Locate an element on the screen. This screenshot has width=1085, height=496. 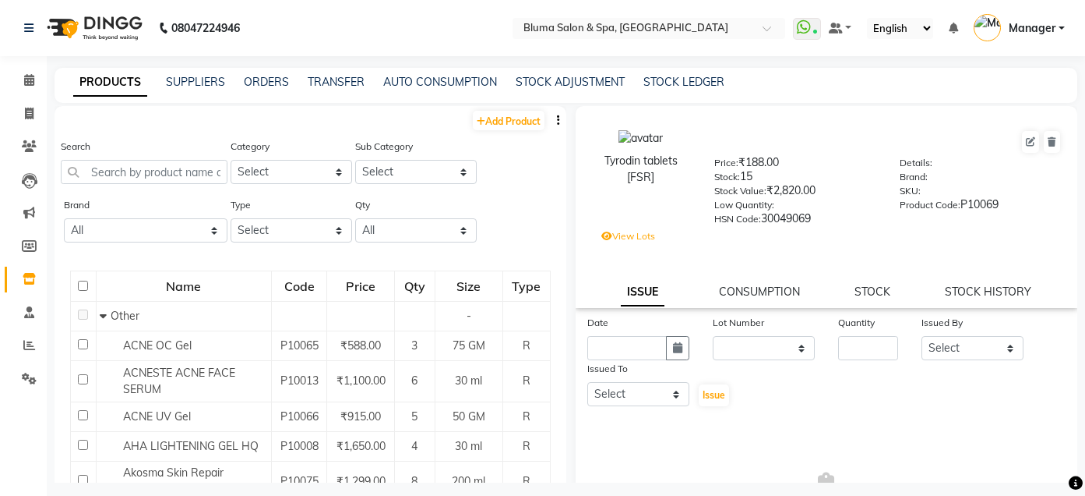
span: ₹588.00 is located at coordinates (361, 345).